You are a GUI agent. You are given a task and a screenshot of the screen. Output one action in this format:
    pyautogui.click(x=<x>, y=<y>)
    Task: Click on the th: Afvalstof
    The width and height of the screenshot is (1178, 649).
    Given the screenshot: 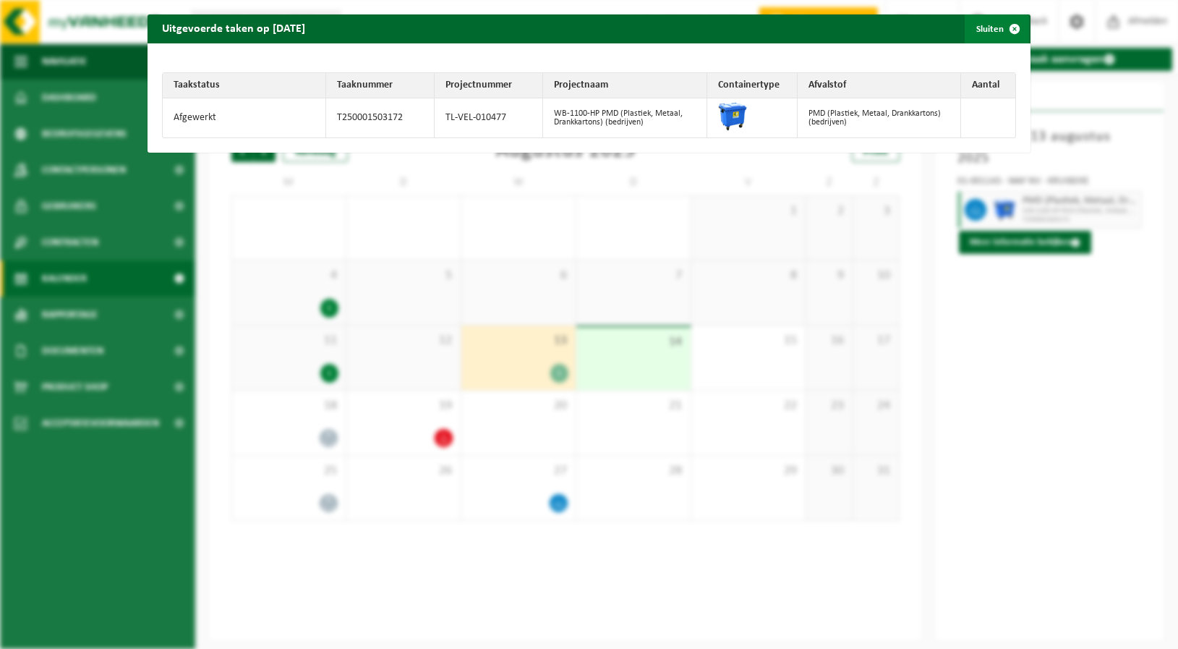 What is the action you would take?
    pyautogui.click(x=879, y=85)
    